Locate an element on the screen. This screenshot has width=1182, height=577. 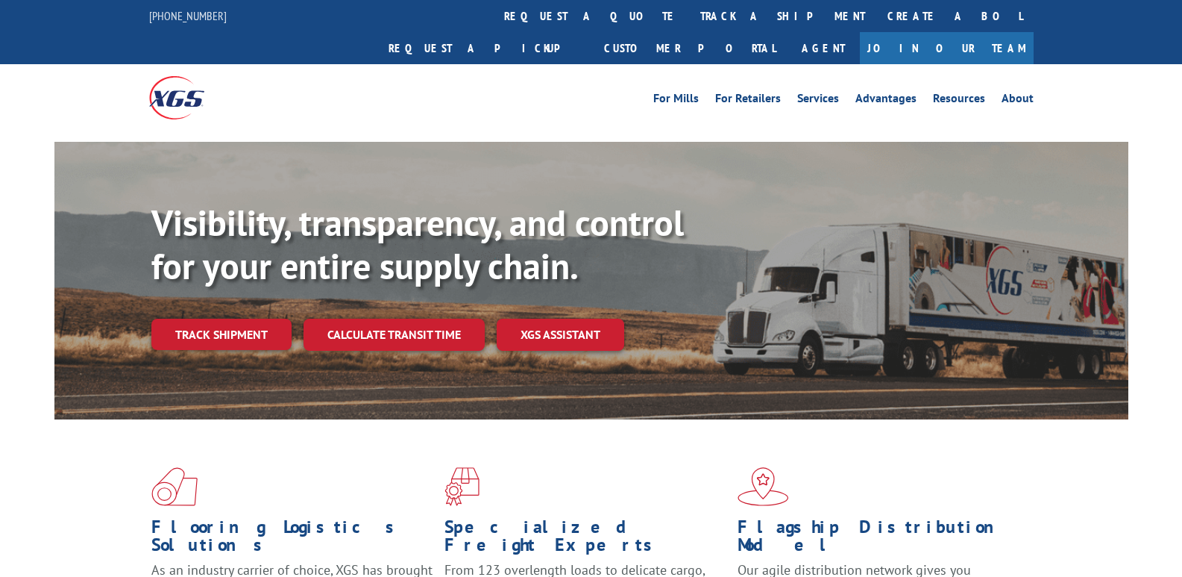
h1: Flagship Distribution Model is located at coordinates (879, 539).